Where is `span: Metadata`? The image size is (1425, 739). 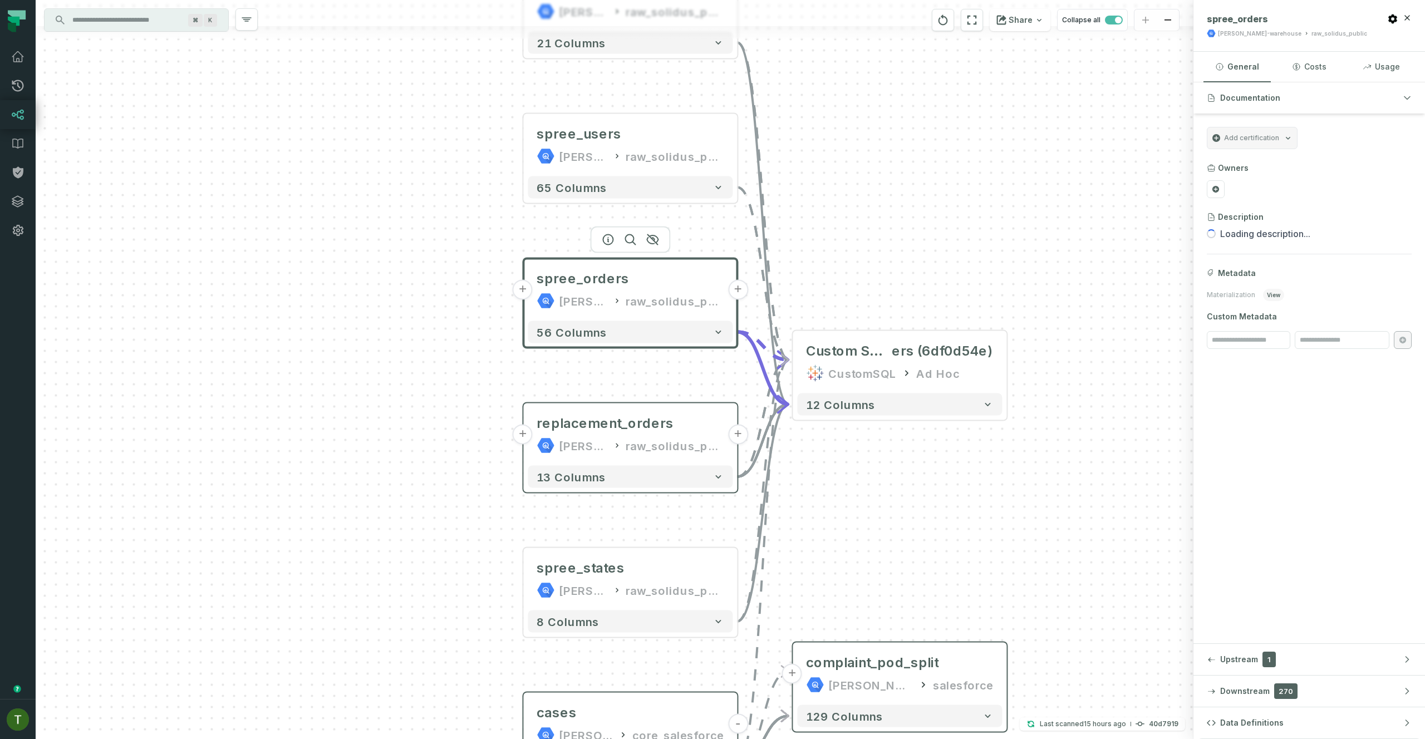
span: Metadata is located at coordinates (1236, 273).